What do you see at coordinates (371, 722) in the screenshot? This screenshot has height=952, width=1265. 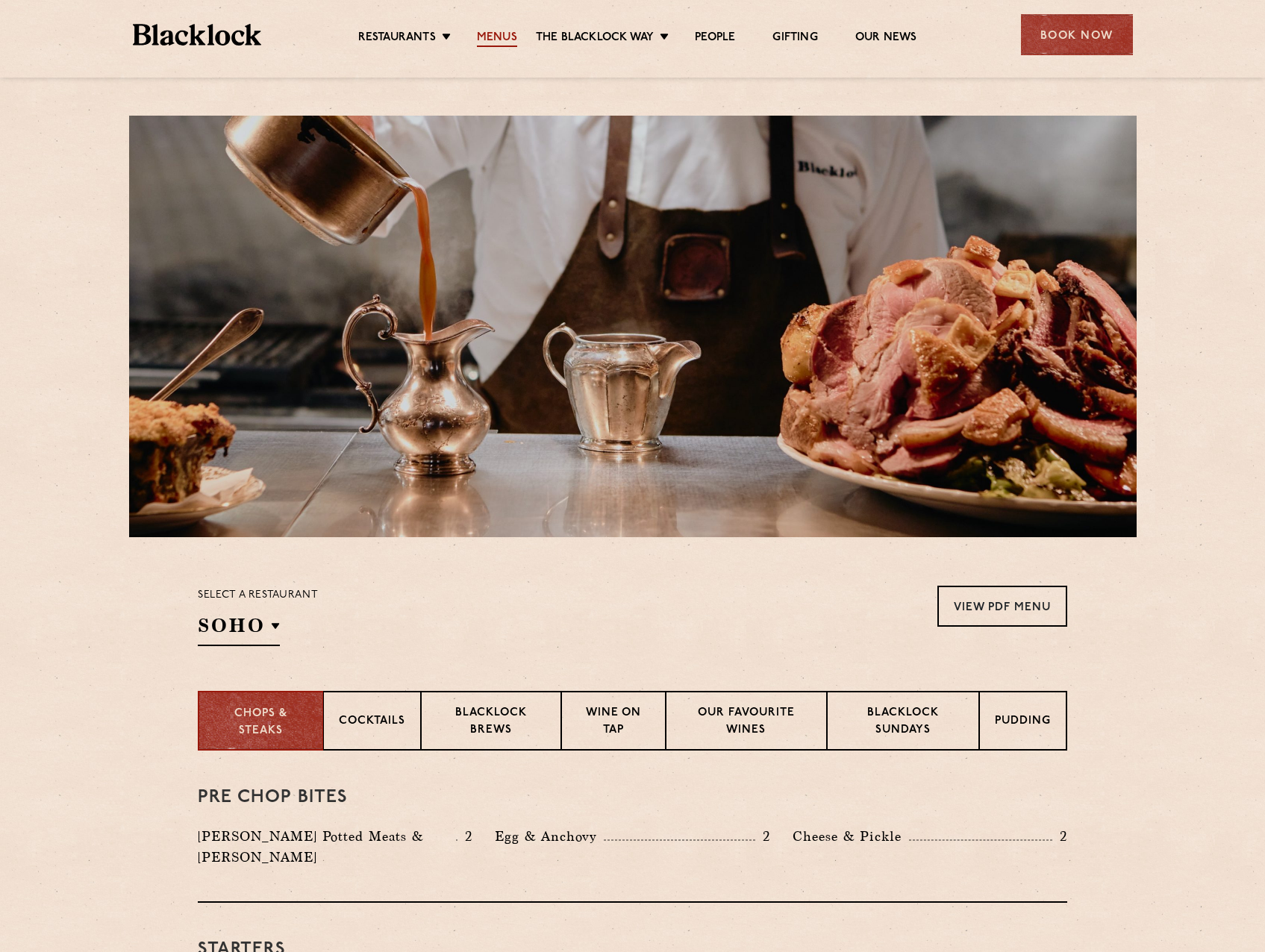 I see `p: Cocktails` at bounding box center [371, 722].